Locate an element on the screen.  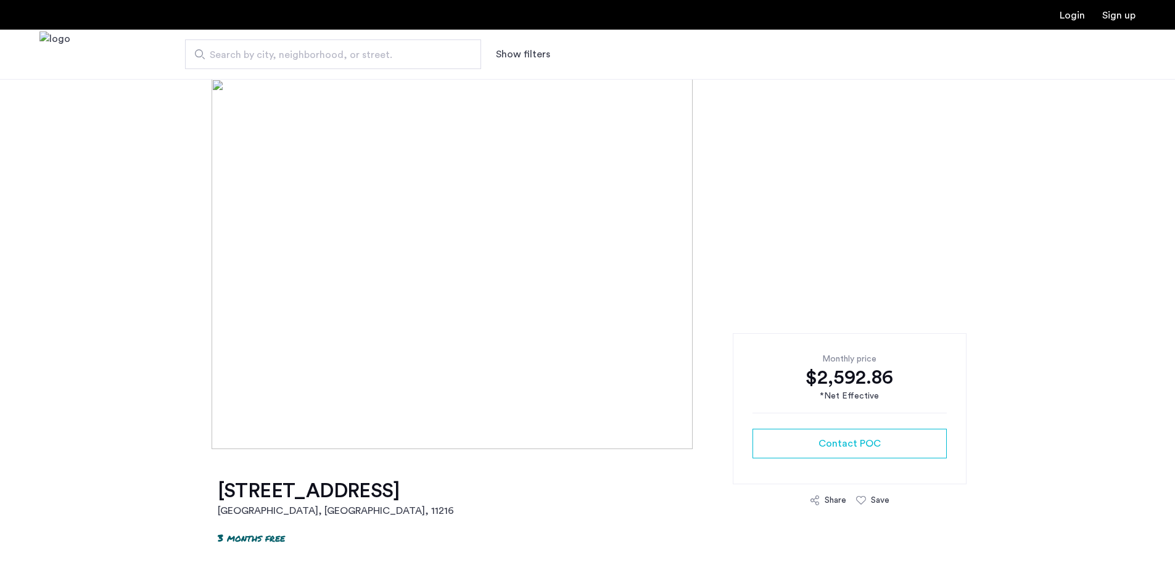
span: Contact POC is located at coordinates (849, 443).